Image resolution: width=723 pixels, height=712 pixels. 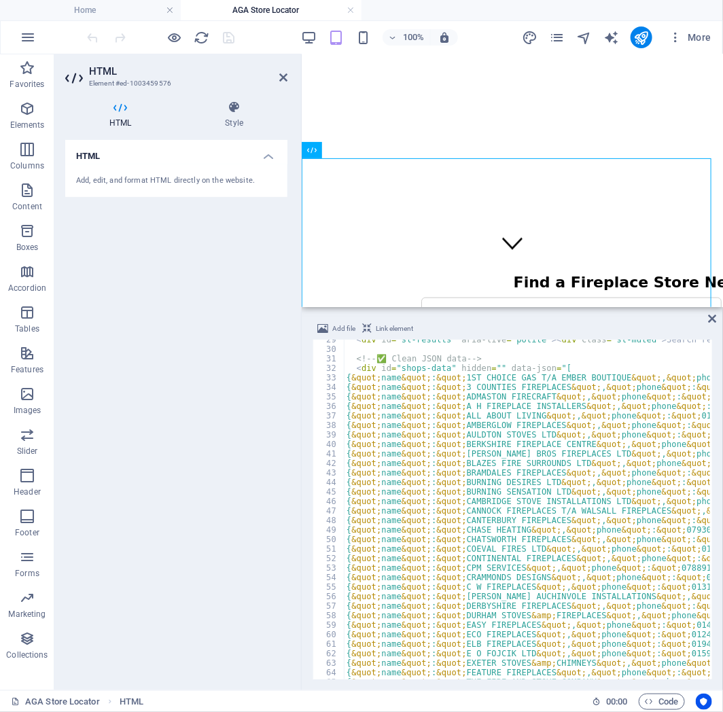 I want to click on div: 34, so click(x=329, y=387).